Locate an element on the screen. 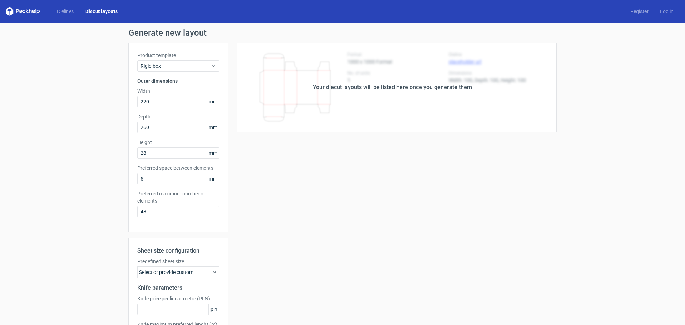  label: Width is located at coordinates (178, 91).